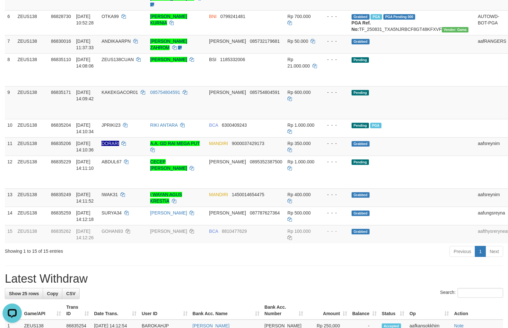 This screenshot has width=508, height=328. Describe the element at coordinates (400, 17) in the screenshot. I see `span: PGA Pending` at that location.